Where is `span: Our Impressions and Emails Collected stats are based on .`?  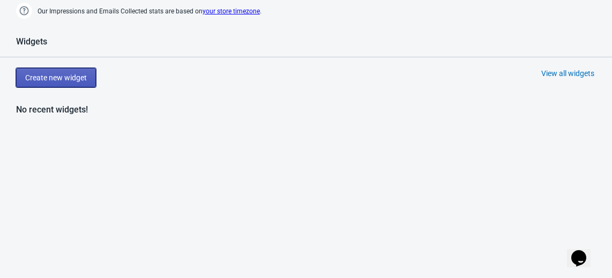 span: Our Impressions and Emails Collected stats are based on . is located at coordinates (149, 11).